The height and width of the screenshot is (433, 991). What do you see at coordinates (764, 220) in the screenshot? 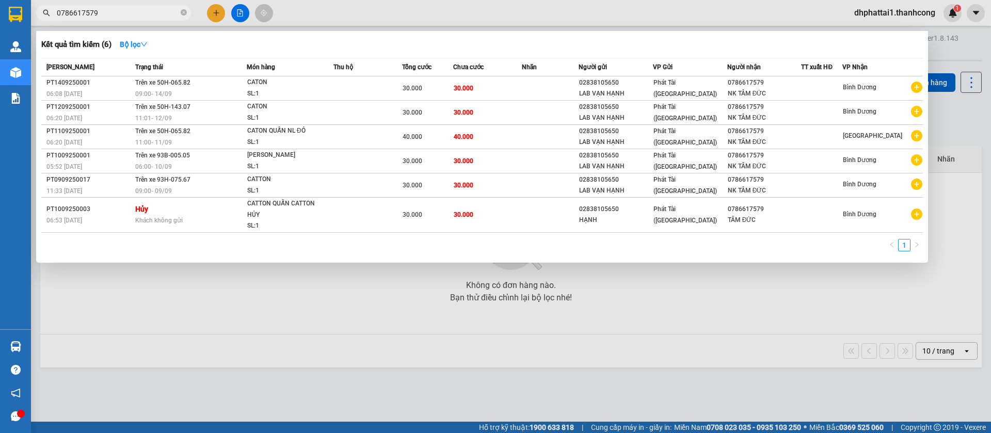
I see `div: TÂM ĐỨC` at bounding box center [764, 220].